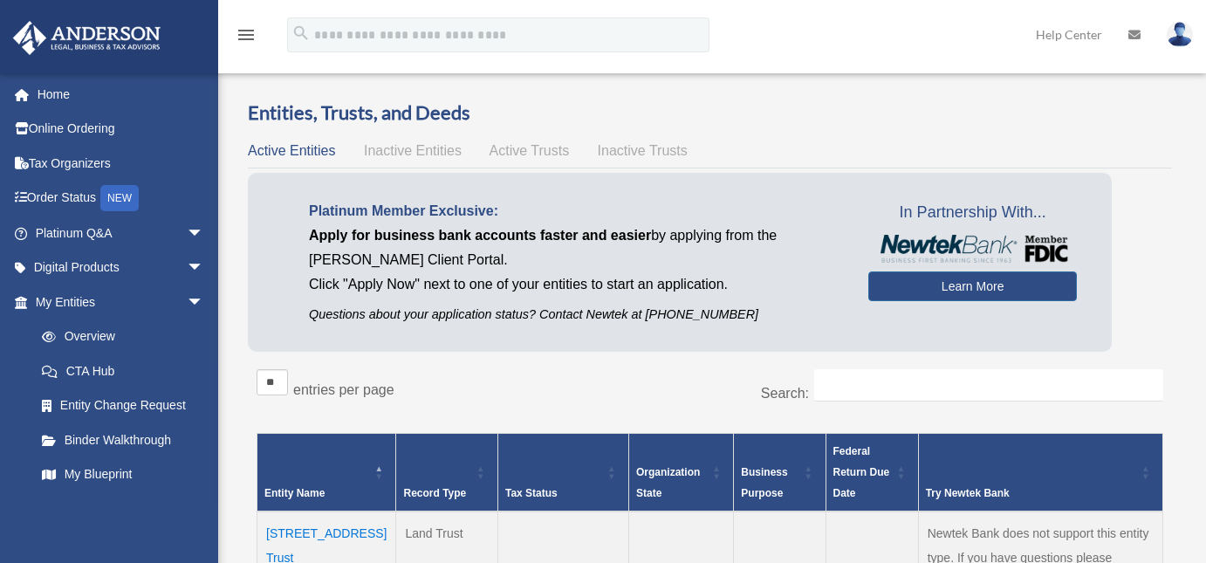  Describe the element at coordinates (681, 473) in the screenshot. I see `th: Organization State: Activate to sort` at that location.